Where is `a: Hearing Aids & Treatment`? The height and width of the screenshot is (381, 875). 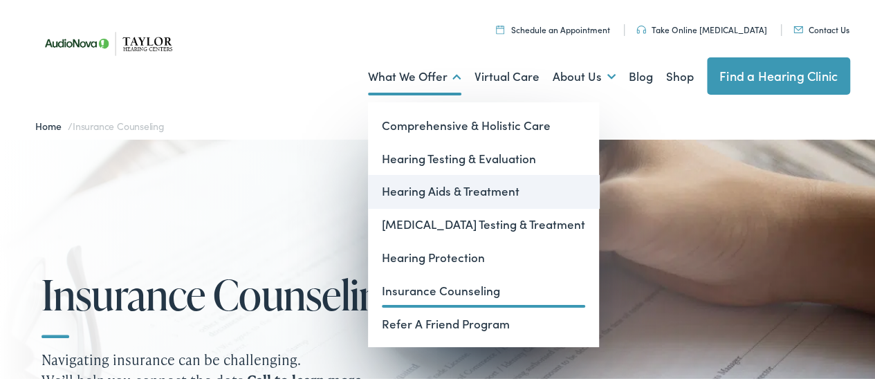 a: Hearing Aids & Treatment is located at coordinates (483, 189).